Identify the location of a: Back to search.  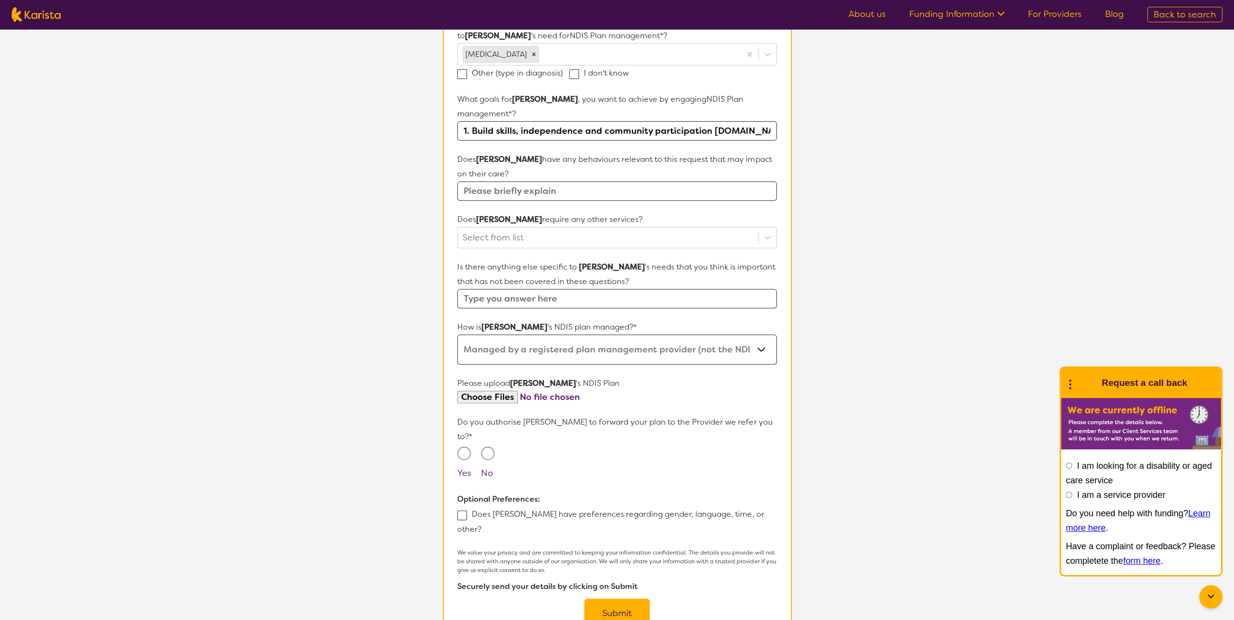
(1185, 15).